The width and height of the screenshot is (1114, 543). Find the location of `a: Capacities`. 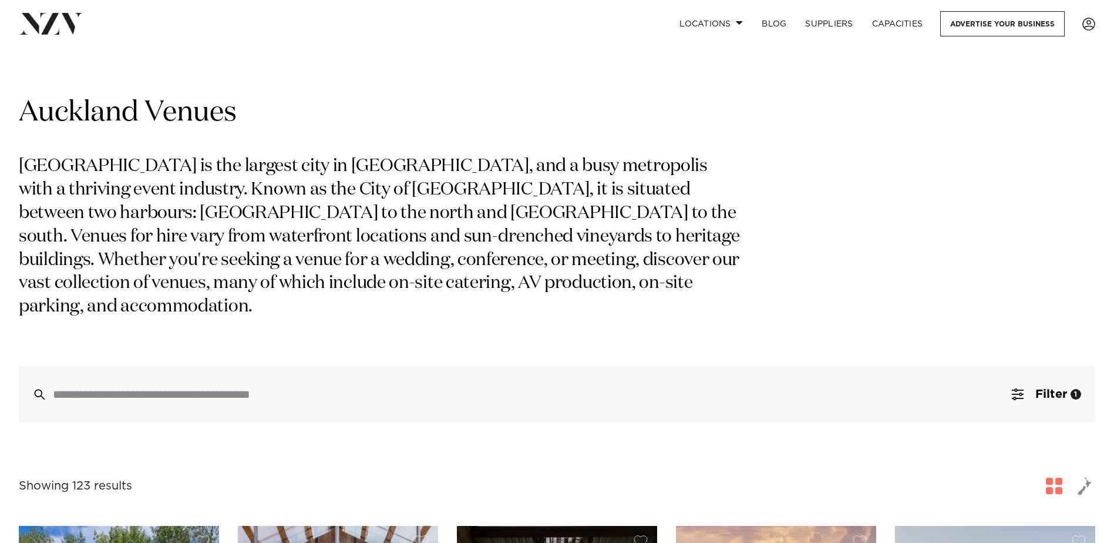

a: Capacities is located at coordinates (897, 23).